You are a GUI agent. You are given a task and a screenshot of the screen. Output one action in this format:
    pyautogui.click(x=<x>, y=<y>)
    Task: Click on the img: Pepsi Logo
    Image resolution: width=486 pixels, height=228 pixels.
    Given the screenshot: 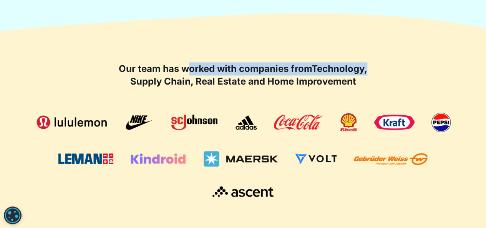 What is the action you would take?
    pyautogui.click(x=441, y=122)
    